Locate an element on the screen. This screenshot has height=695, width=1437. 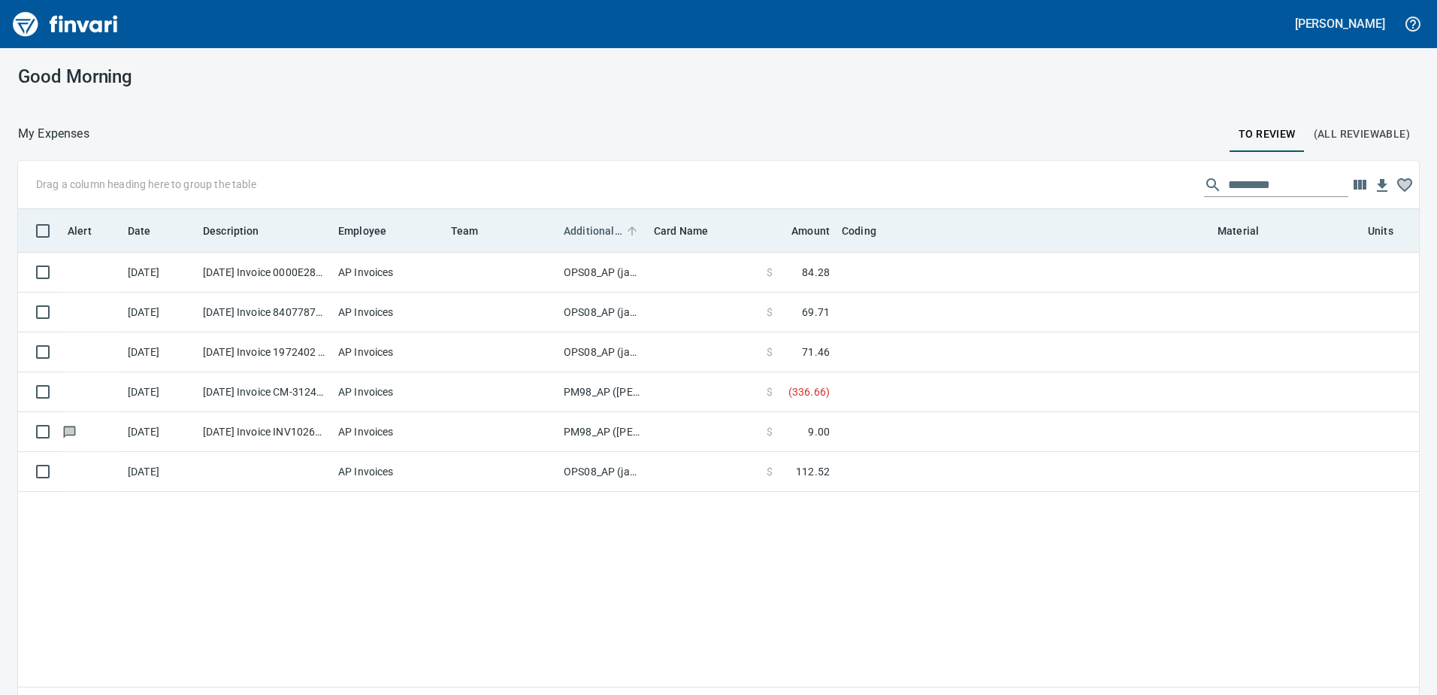
h3: Good Morning is located at coordinates (239, 77).